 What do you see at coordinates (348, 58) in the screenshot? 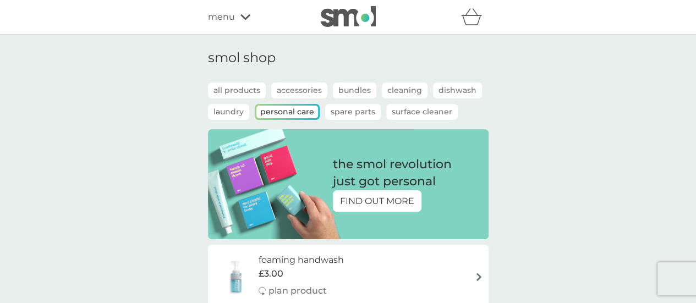
I see `h1: smol shop` at bounding box center [348, 58].